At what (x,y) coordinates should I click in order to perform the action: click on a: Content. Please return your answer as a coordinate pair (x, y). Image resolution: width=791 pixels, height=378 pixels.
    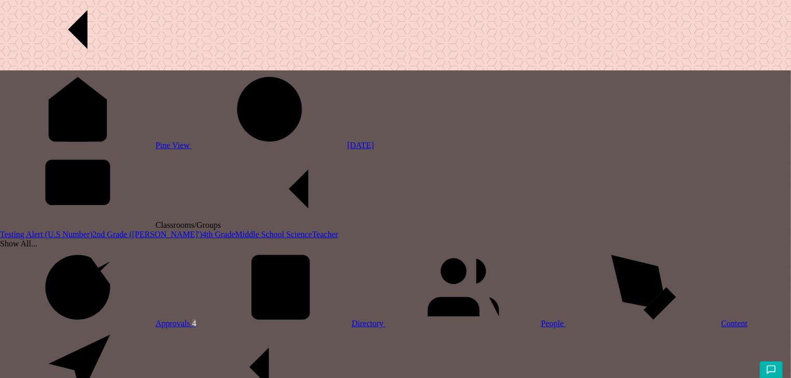
    Looking at the image, I should click on (657, 323).